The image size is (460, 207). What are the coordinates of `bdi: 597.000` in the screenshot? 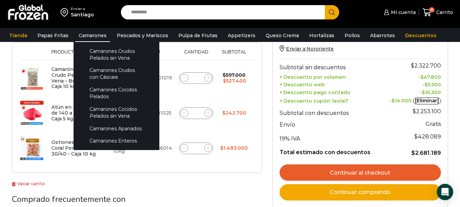 It's located at (234, 75).